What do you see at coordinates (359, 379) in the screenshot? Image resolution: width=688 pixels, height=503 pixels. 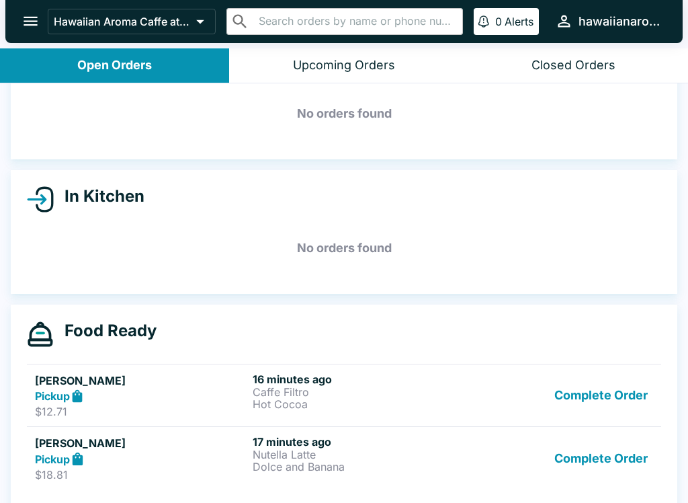 I see `h6: 16 minutes ago` at bounding box center [359, 379].